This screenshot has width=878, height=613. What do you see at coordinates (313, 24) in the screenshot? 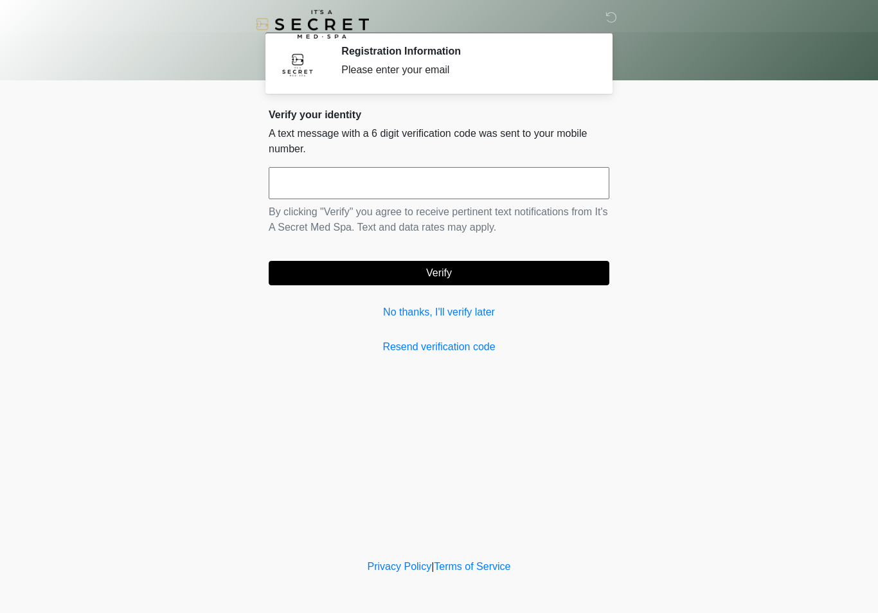
I see `img: It's A Secret Med Spa Logo` at bounding box center [313, 24].